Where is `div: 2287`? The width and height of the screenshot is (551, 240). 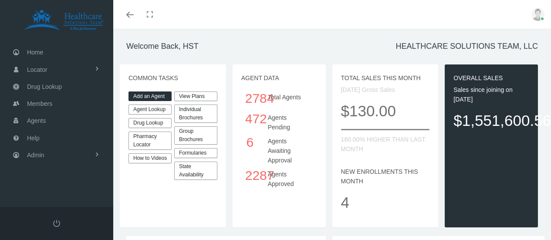 div: 2287 is located at coordinates (250, 175).